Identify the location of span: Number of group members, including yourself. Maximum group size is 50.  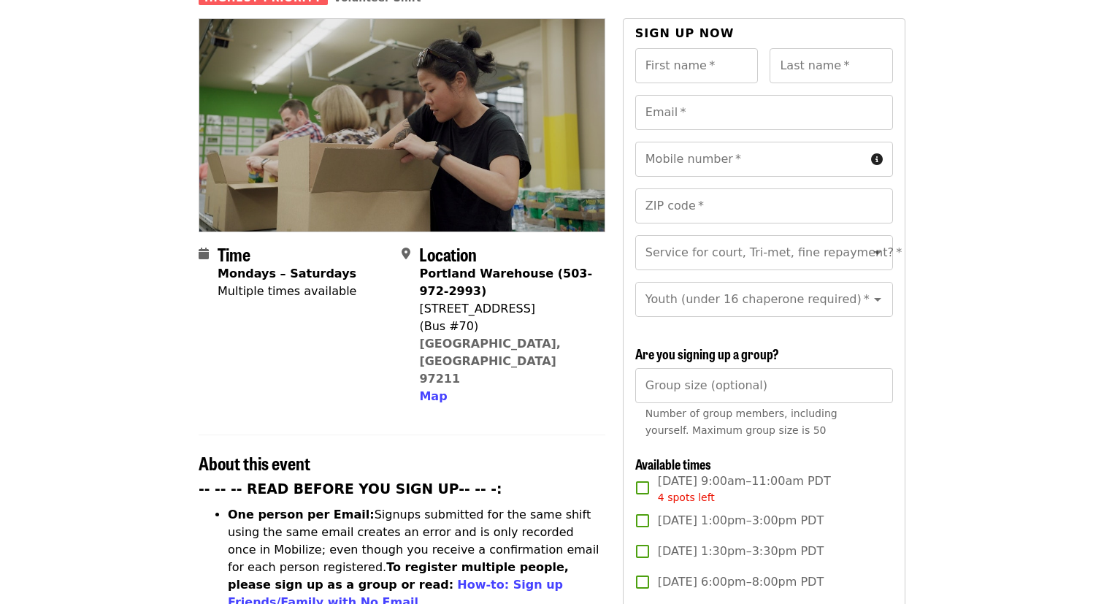
(741, 421).